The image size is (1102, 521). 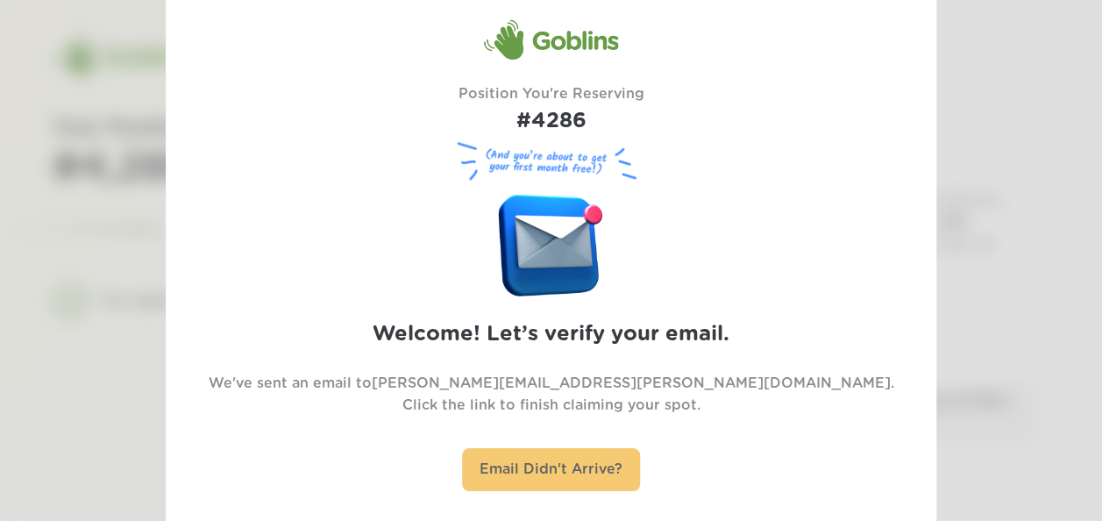 I want to click on h2: Welcome! Let’s verify your email., so click(x=550, y=334).